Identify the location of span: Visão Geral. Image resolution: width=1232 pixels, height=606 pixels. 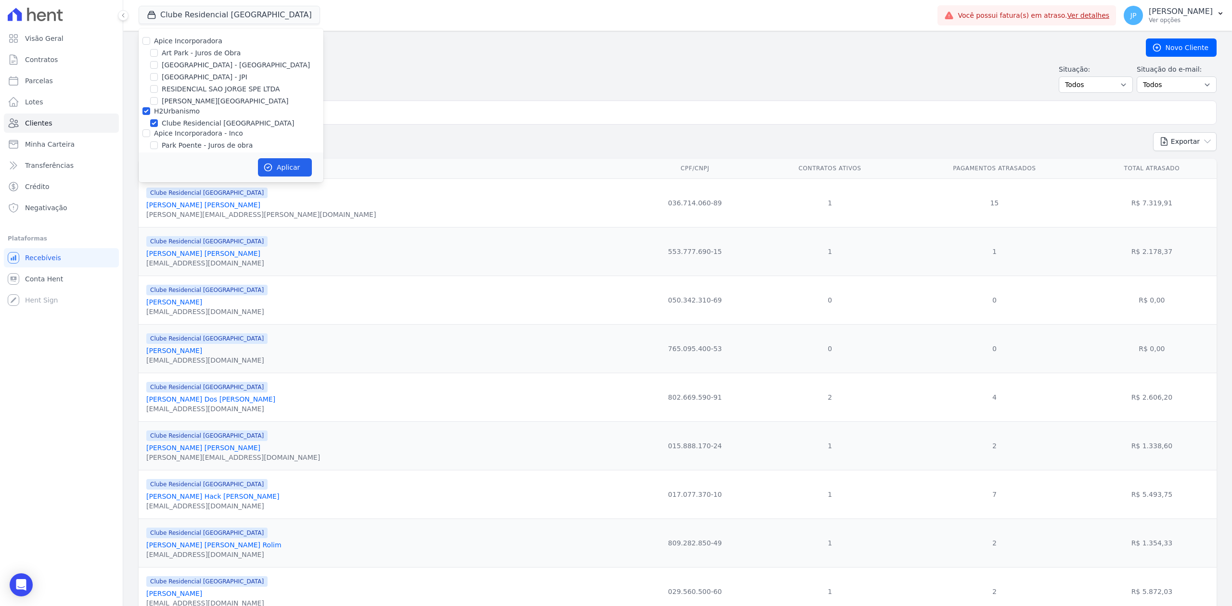
(44, 38).